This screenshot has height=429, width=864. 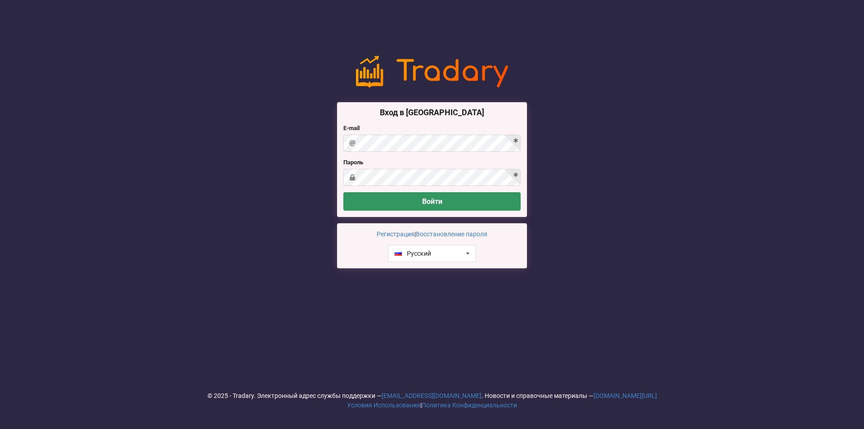 What do you see at coordinates (469, 405) in the screenshot?
I see `a: Политика Конфиденциальности` at bounding box center [469, 405].